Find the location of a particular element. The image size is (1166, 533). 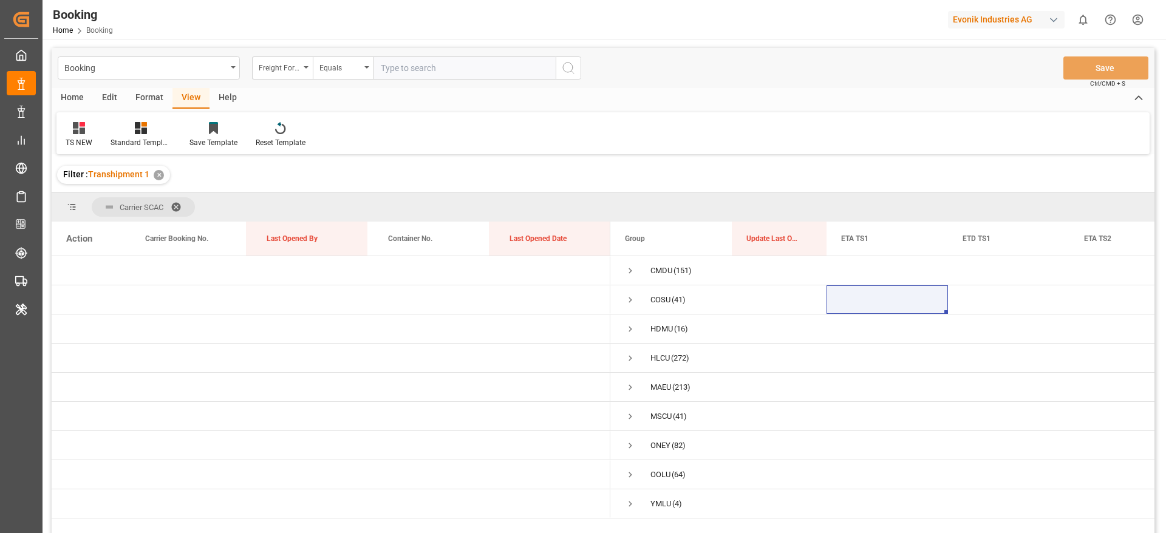

span: (151) is located at coordinates (683, 271).